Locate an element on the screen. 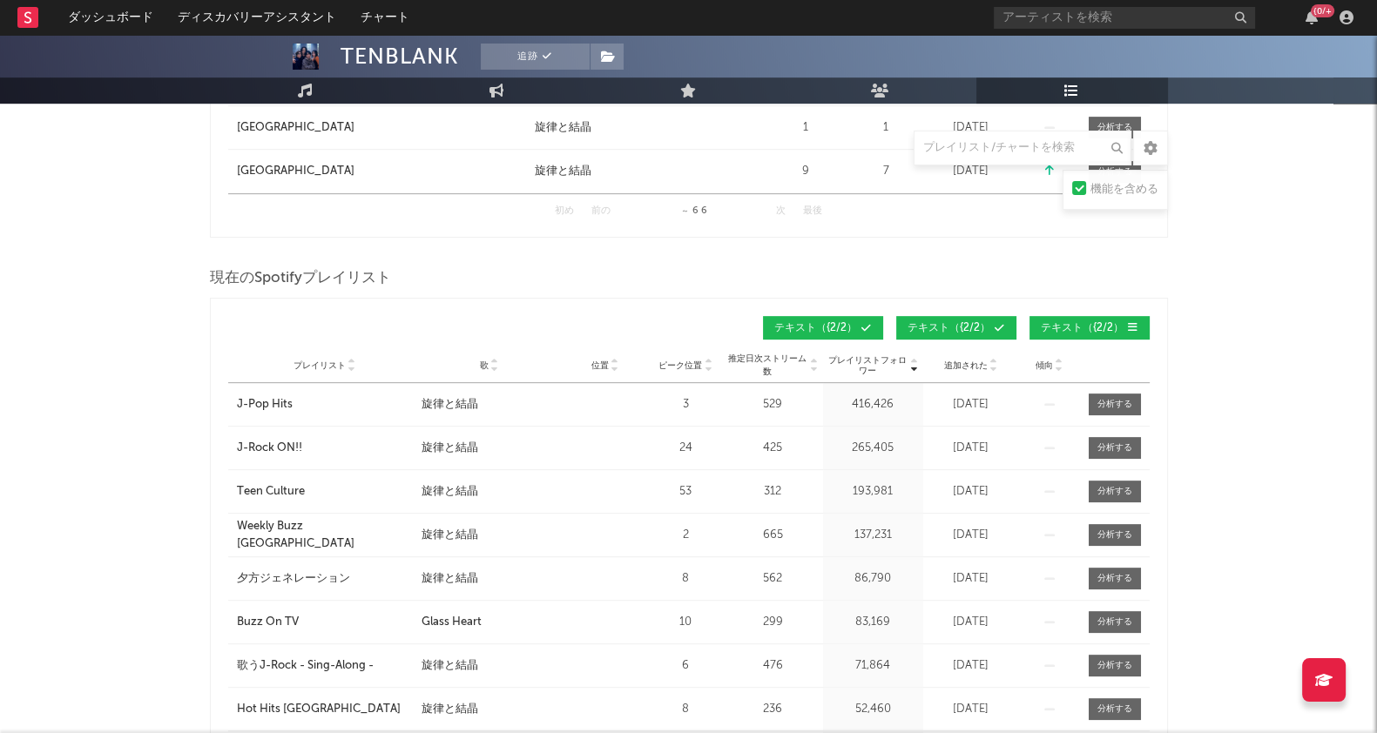 This screenshot has width=1377, height=733. div: 265,405 is located at coordinates (873, 448).